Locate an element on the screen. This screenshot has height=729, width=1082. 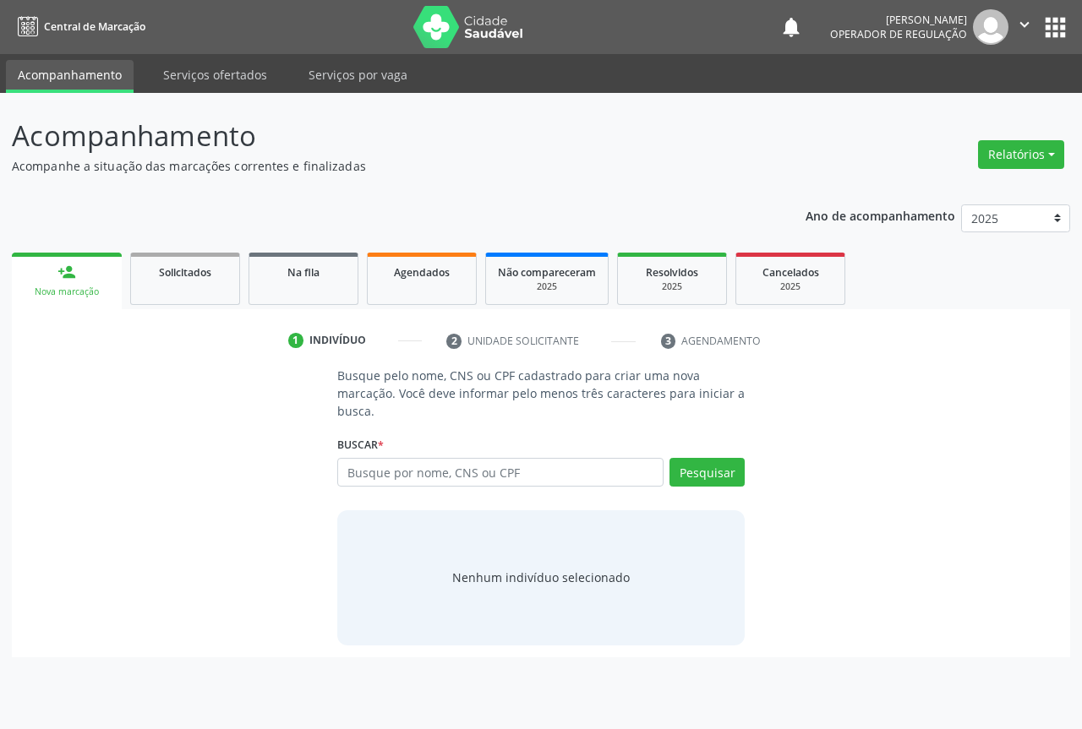
div: 1 is located at coordinates (296, 341).